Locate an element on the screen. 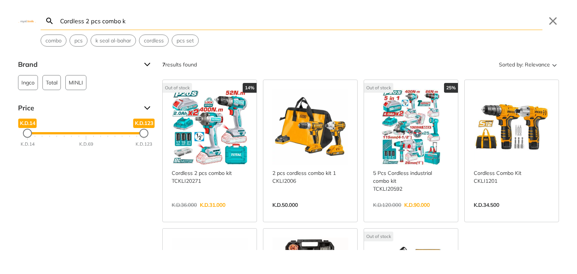 This screenshot has width=577, height=274. svg: Sort is located at coordinates (554, 65).